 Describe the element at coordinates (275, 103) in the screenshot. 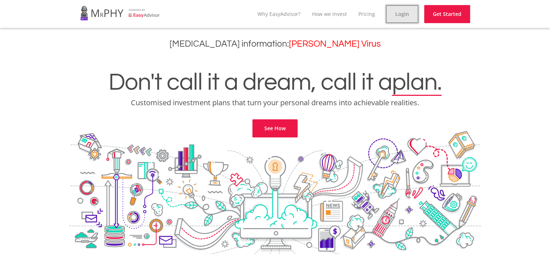

I see `p: Customised investment plans that turn your personal dreams into achievable realities.` at that location.